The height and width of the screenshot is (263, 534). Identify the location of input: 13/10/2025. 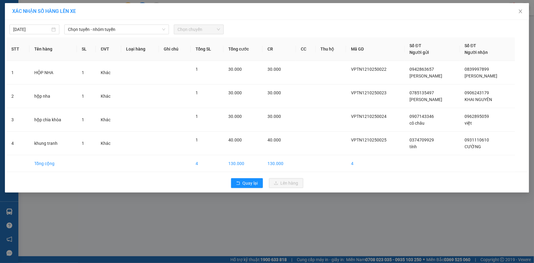
(32, 29).